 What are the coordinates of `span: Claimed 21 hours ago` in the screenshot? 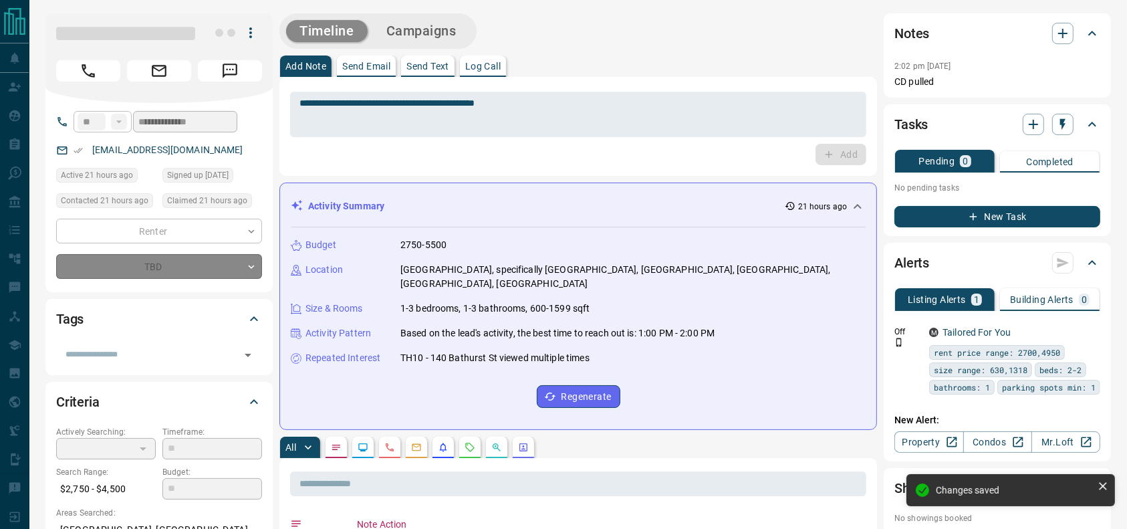 It's located at (207, 201).